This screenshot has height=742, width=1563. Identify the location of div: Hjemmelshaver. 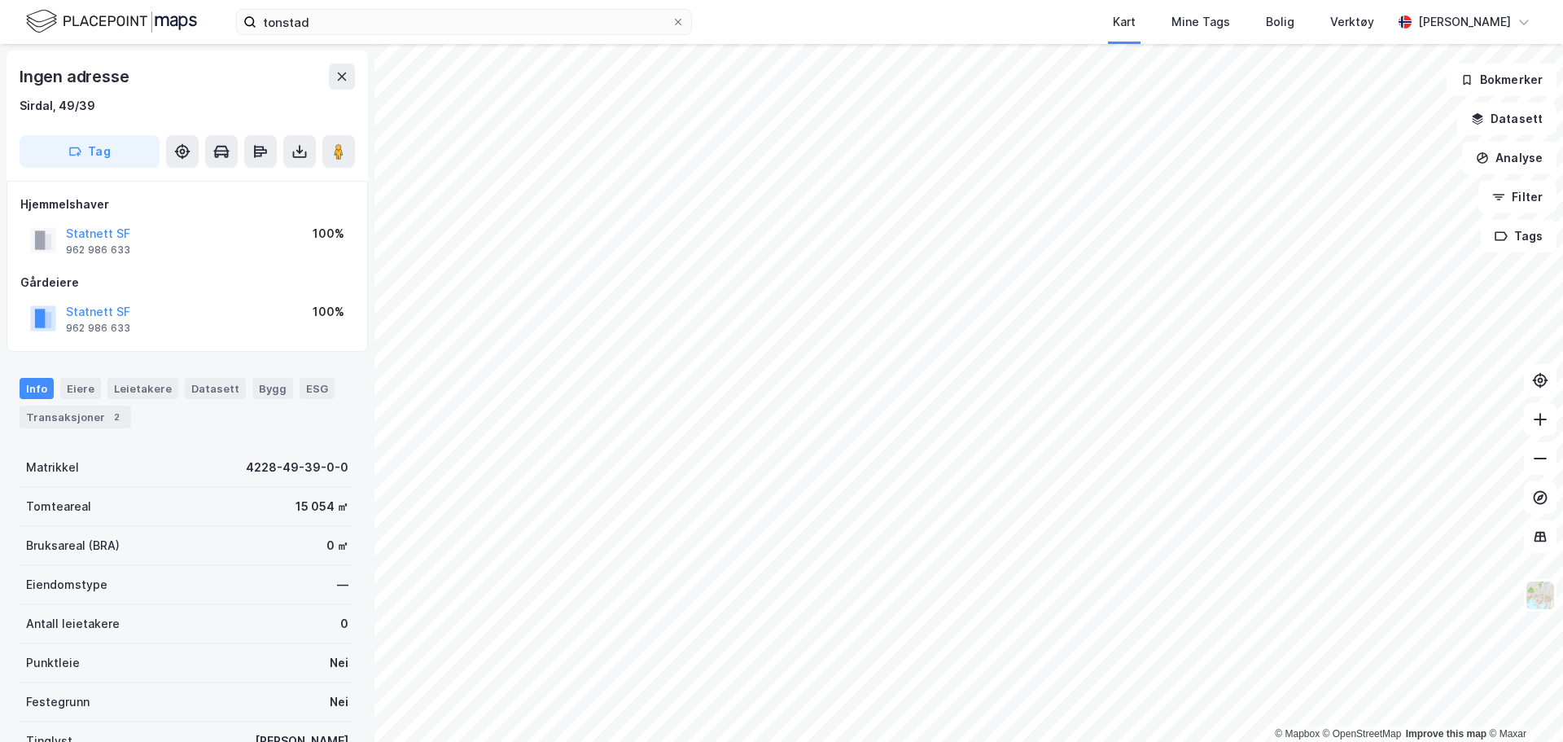
(187, 204).